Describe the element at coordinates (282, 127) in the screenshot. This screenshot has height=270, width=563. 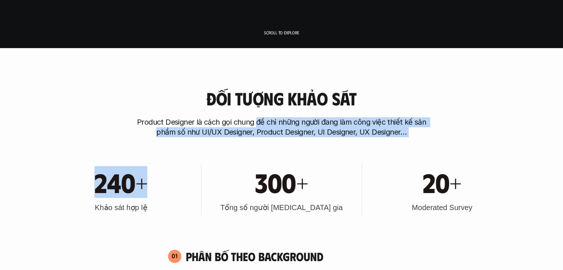
I see `p: Product Designer là cách gọi chung để chỉ những người đang làm công việc thiết kế sản phẩm số như...` at that location.